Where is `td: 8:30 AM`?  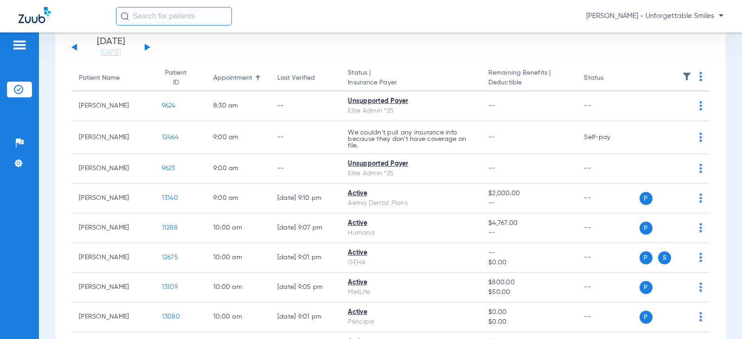 td: 8:30 AM is located at coordinates (238, 106).